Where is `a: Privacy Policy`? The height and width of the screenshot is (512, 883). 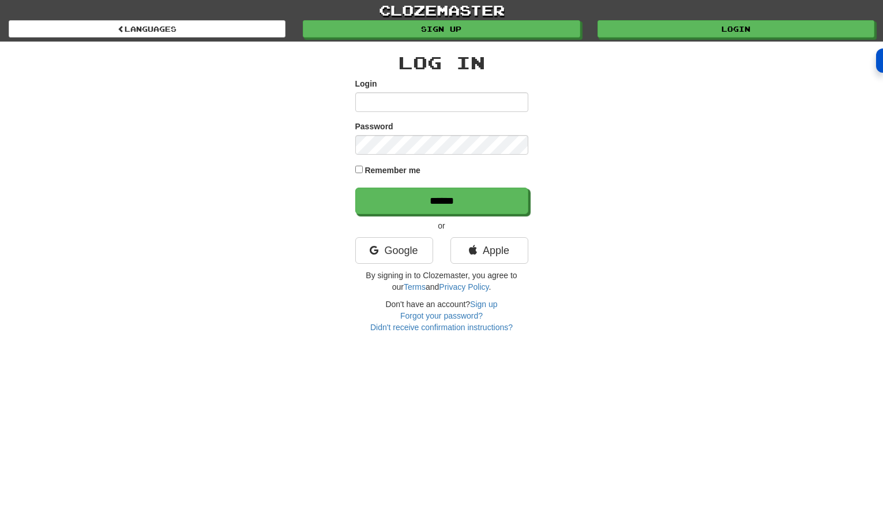 a: Privacy Policy is located at coordinates (464, 287).